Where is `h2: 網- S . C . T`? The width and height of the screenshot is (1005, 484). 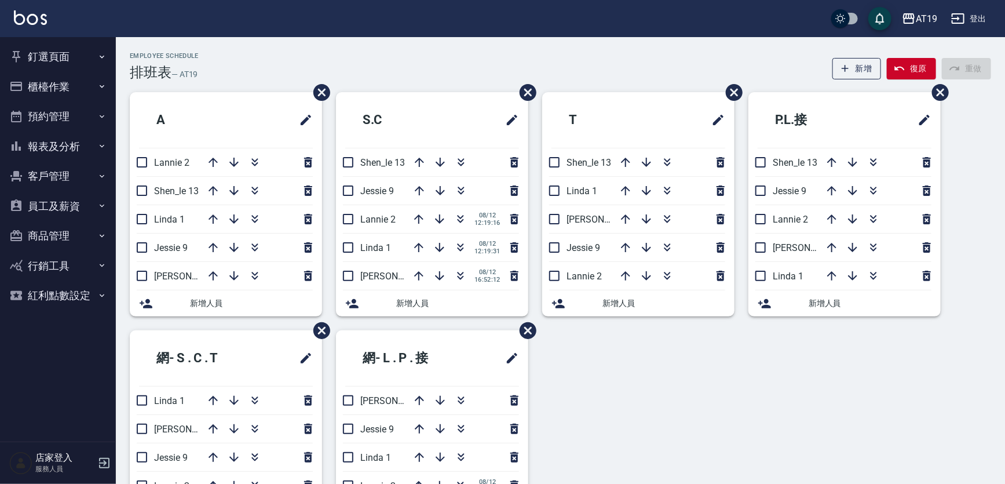 h2: 網- S . C . T is located at coordinates (201, 358).